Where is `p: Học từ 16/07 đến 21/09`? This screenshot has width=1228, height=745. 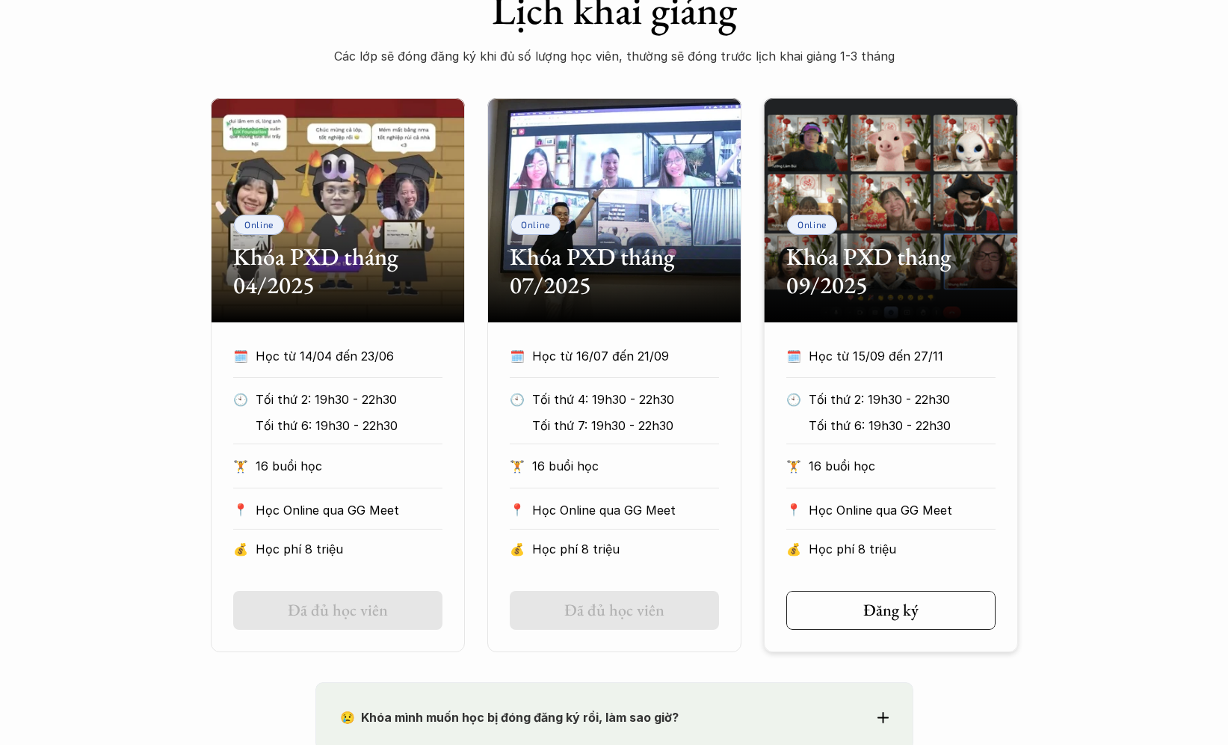
p: Học từ 16/07 đến 21/09 is located at coordinates (626, 356).